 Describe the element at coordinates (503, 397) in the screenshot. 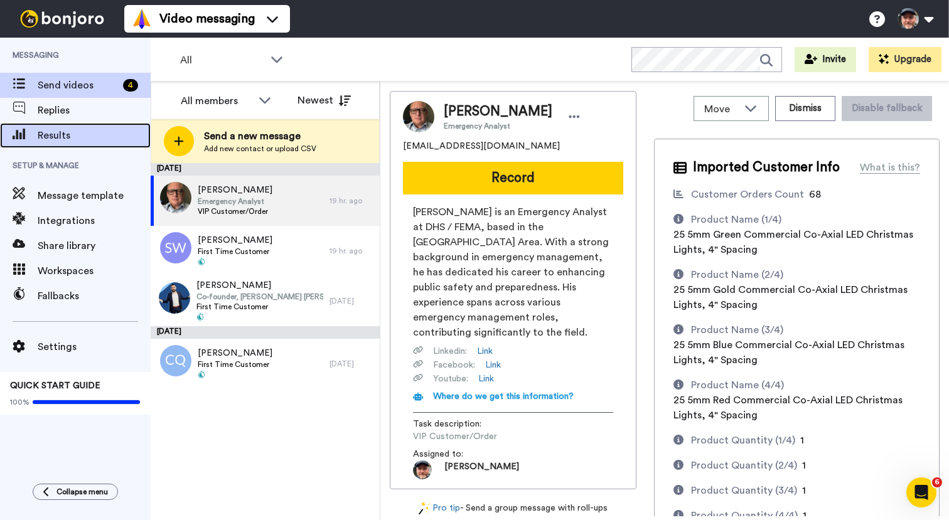

I see `span: Where do we get this information?` at that location.